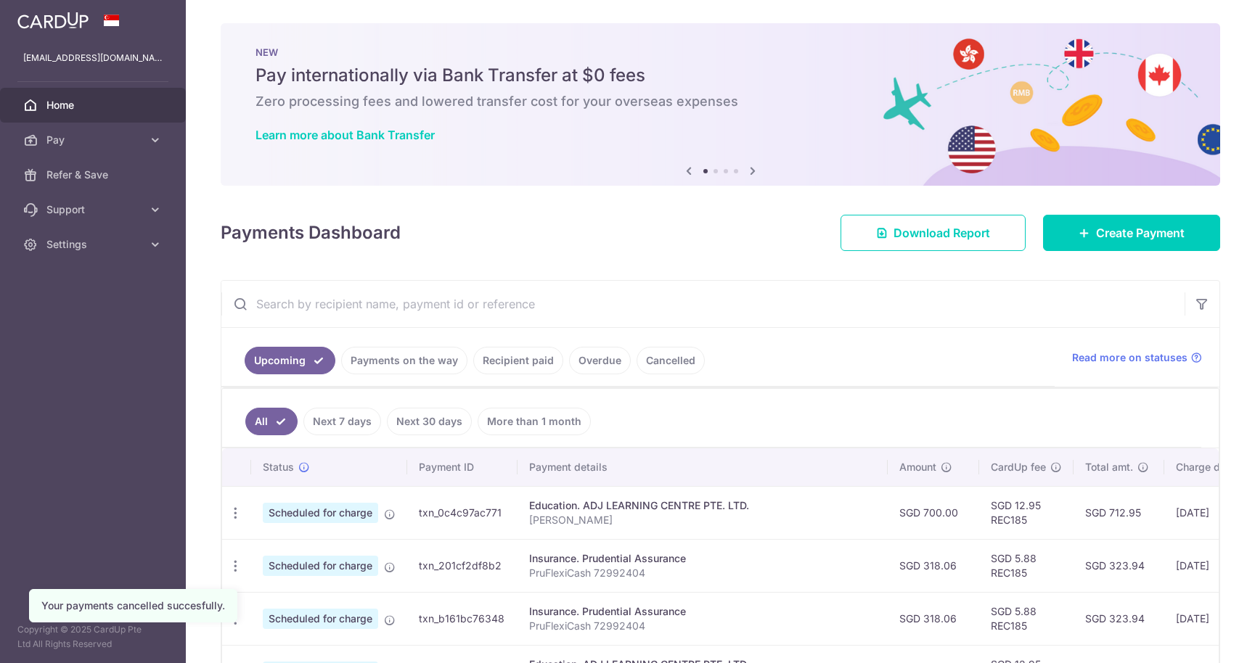  Describe the element at coordinates (702, 304) in the screenshot. I see `input: Search by recipient name, payment id or reference` at that location.